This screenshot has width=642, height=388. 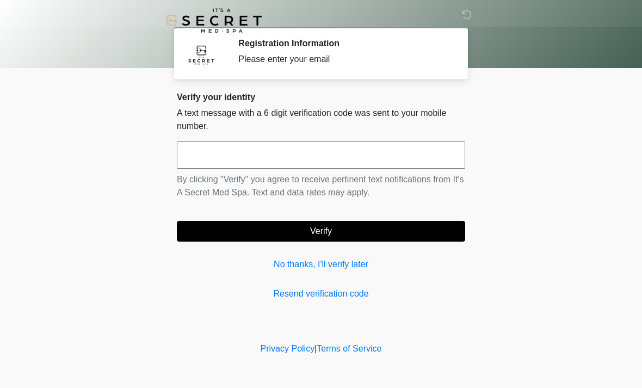 What do you see at coordinates (321, 265) in the screenshot?
I see `a: No thanks, I'll verify later` at bounding box center [321, 265].